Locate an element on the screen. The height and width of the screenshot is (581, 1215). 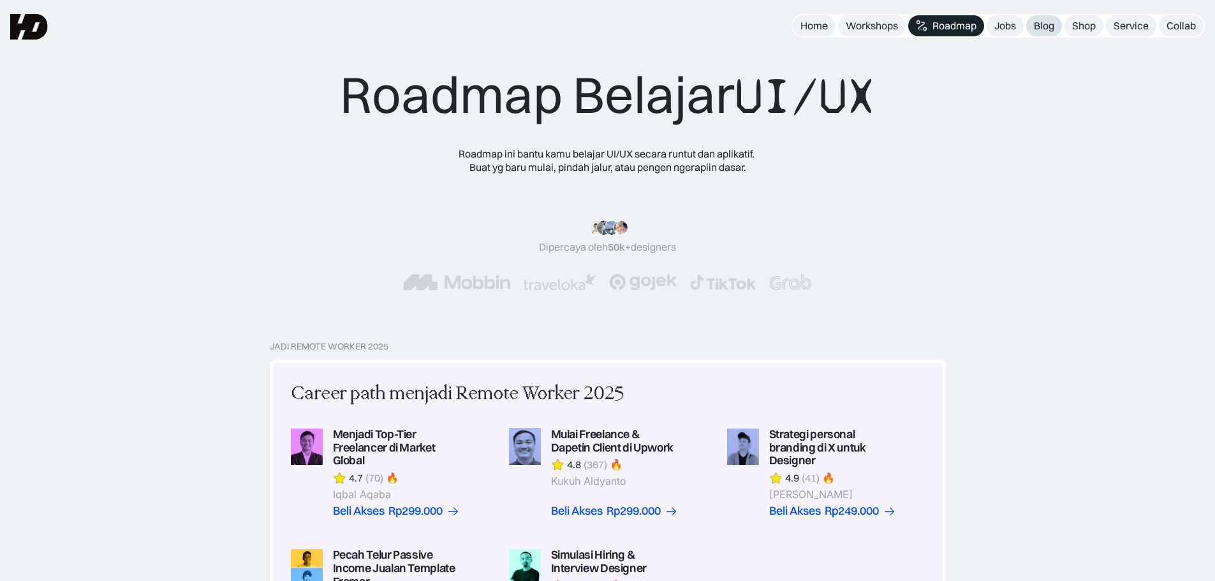
a: Home is located at coordinates (814, 26).